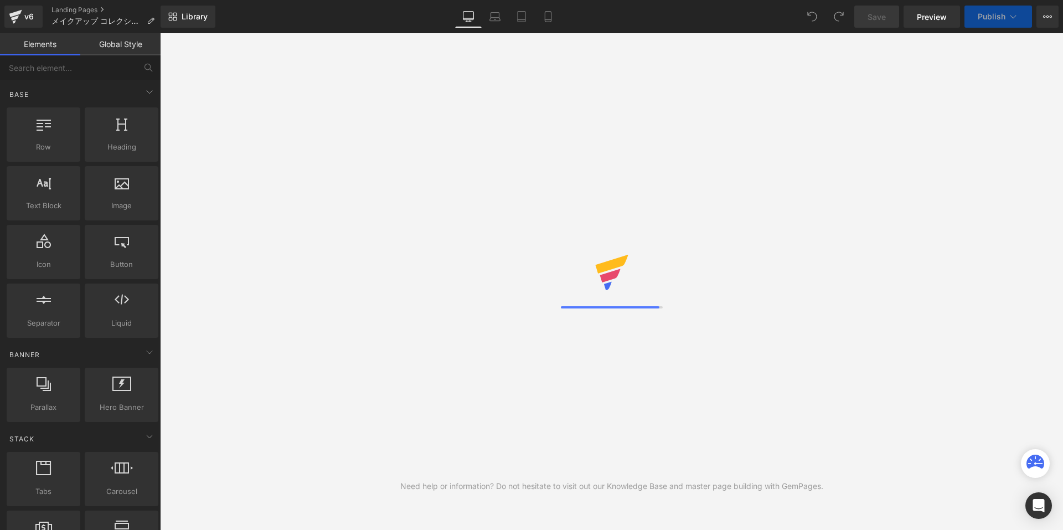  What do you see at coordinates (876, 17) in the screenshot?
I see `span: Save` at bounding box center [876, 17].